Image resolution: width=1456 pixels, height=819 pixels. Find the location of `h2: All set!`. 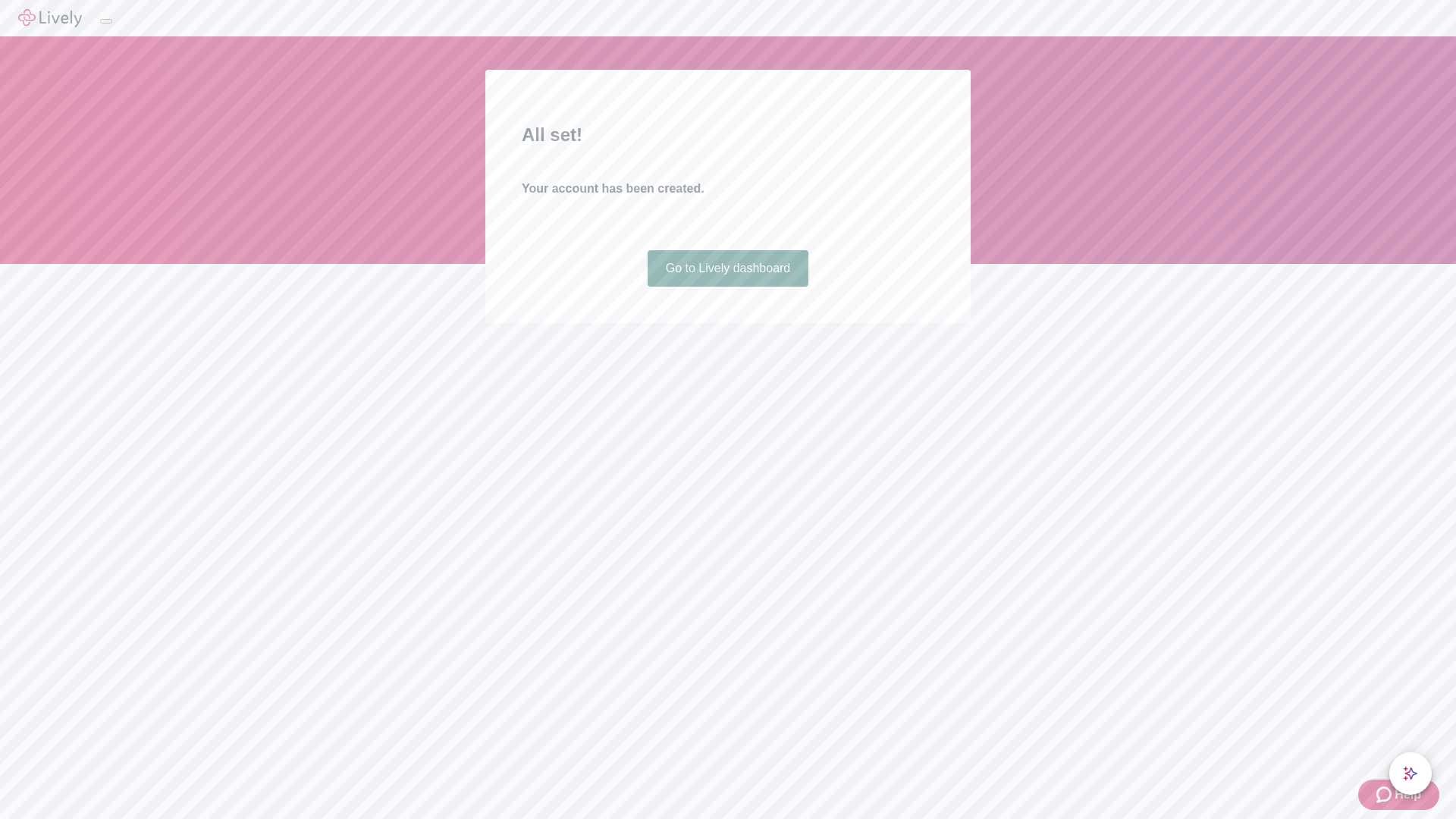

h2: All set! is located at coordinates (728, 135).